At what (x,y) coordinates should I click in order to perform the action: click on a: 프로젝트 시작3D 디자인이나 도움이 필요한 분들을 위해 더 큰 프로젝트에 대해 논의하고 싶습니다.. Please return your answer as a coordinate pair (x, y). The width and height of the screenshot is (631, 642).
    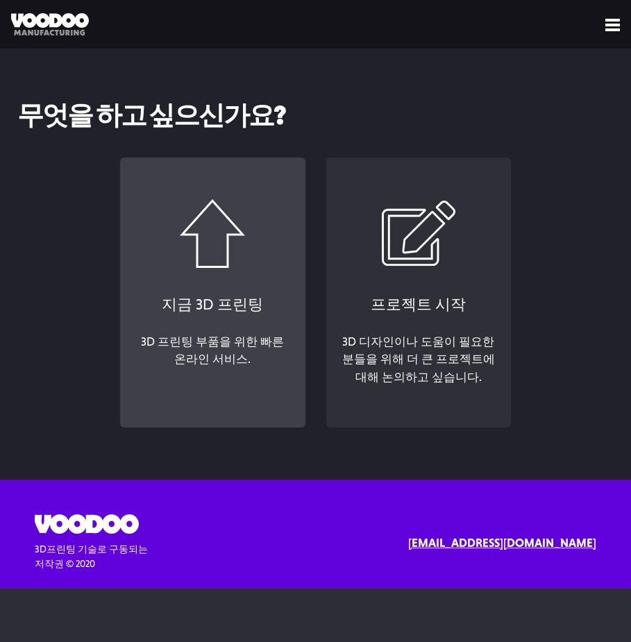
    Looking at the image, I should click on (418, 293).